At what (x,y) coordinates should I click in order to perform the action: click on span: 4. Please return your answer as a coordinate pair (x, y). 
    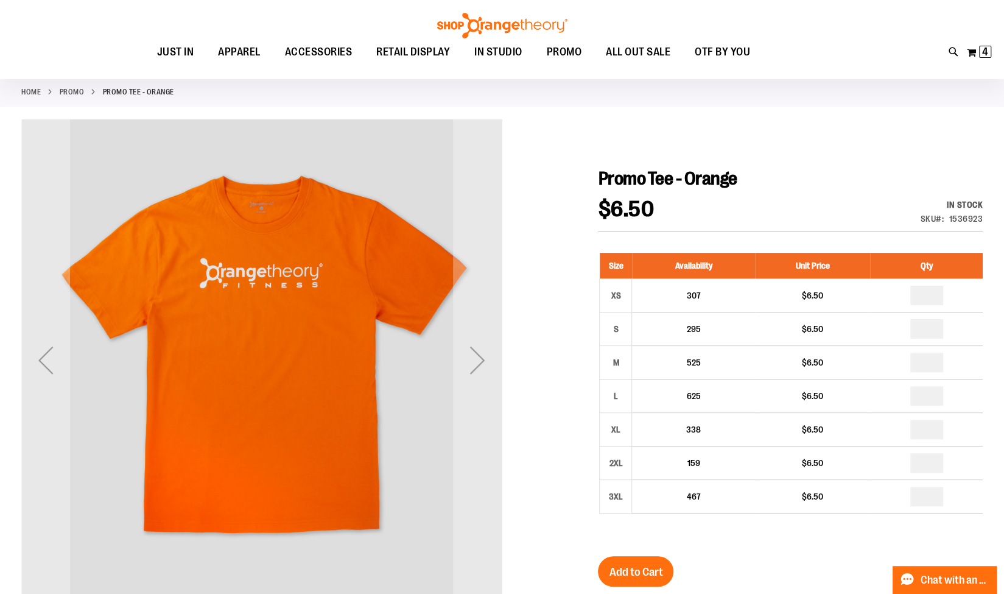
    Looking at the image, I should click on (985, 52).